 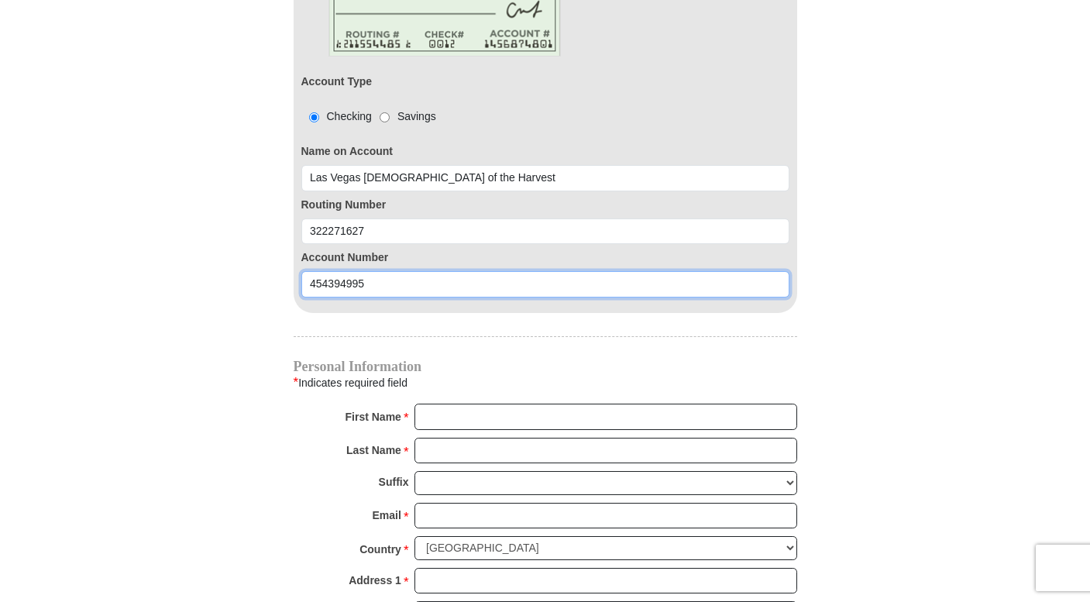 I want to click on label: Routing Number, so click(x=545, y=205).